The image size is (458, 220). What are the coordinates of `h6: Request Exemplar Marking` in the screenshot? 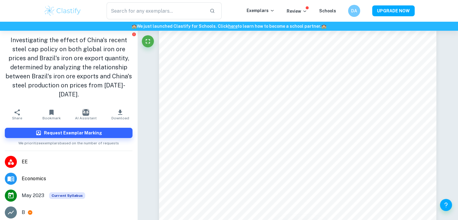 It's located at (73, 133).